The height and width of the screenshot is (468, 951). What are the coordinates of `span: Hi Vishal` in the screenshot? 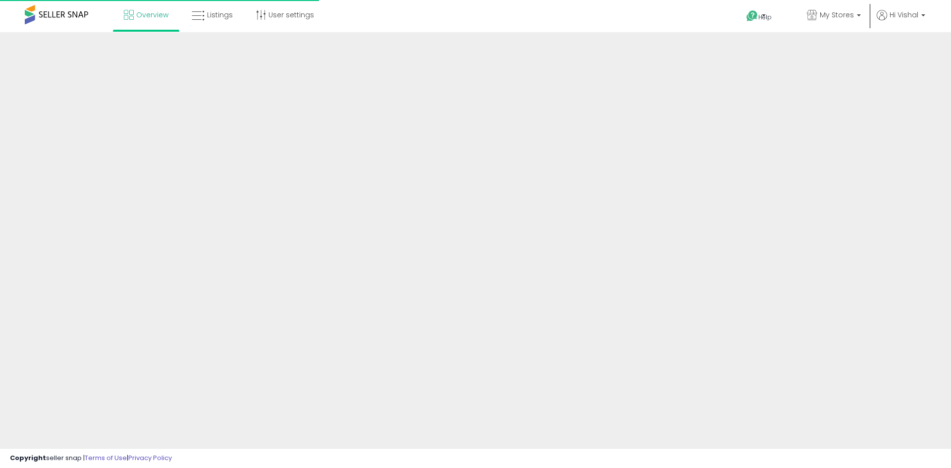 It's located at (904, 15).